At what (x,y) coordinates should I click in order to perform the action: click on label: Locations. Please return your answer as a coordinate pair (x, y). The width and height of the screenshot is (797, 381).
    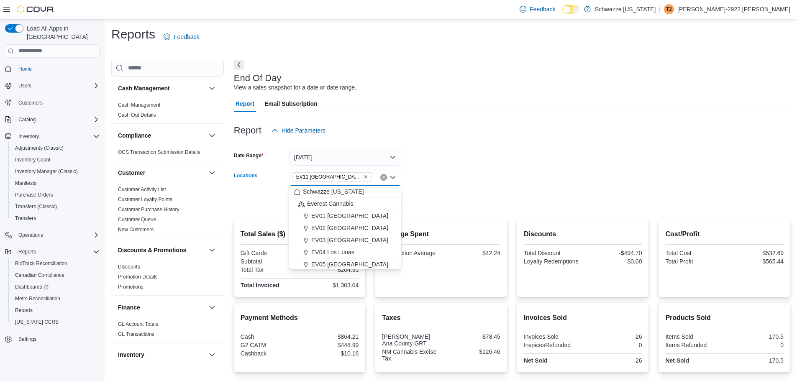
    Looking at the image, I should click on (246, 176).